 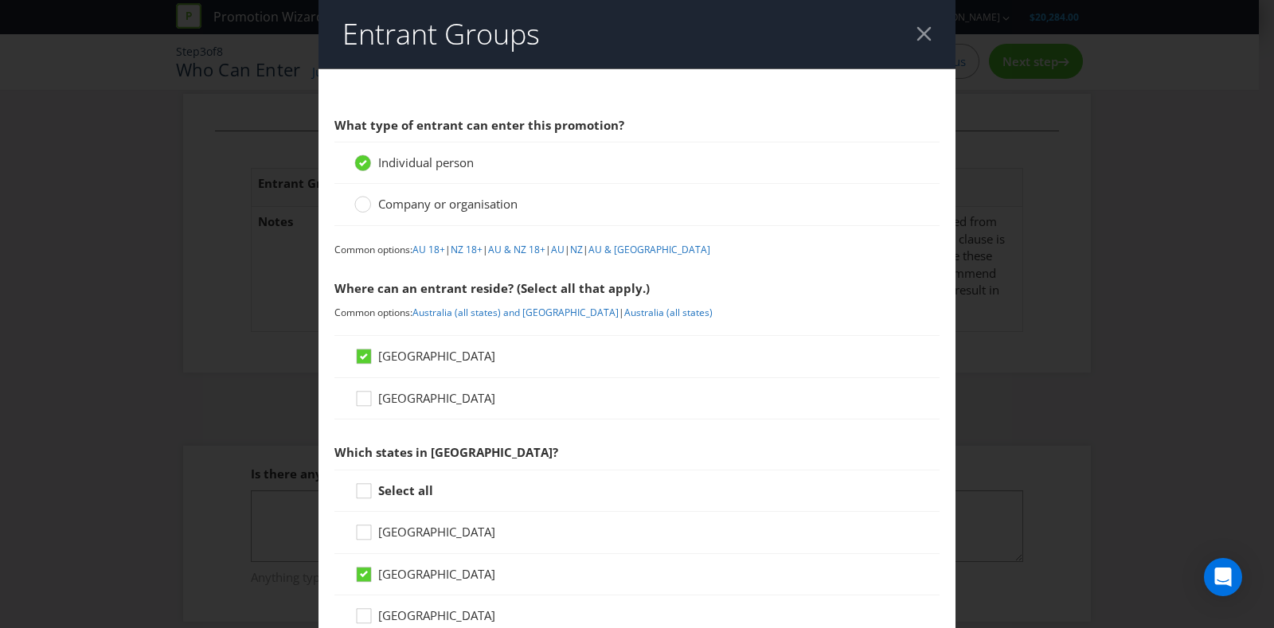 I want to click on a: AU, so click(x=557, y=249).